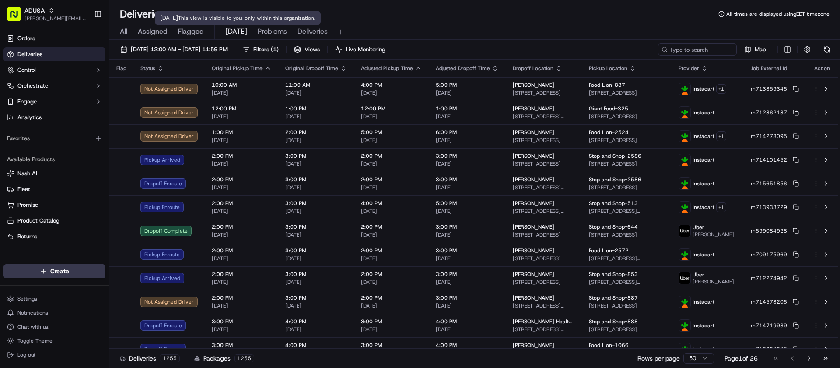 Image resolution: width=840 pixels, height=368 pixels. I want to click on a: Orders, so click(54, 39).